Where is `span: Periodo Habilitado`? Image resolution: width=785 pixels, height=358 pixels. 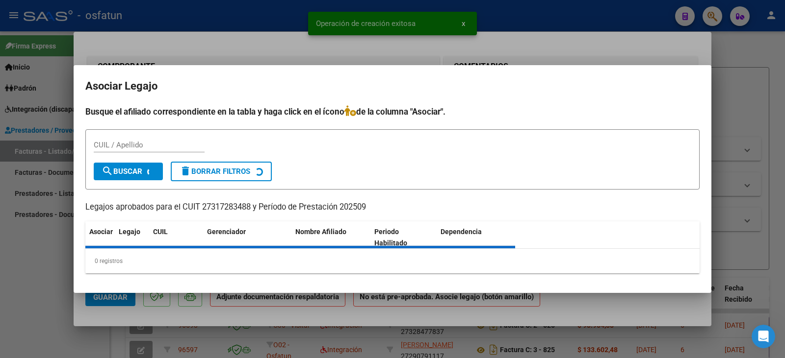 span: Periodo Habilitado is located at coordinates (390, 237).